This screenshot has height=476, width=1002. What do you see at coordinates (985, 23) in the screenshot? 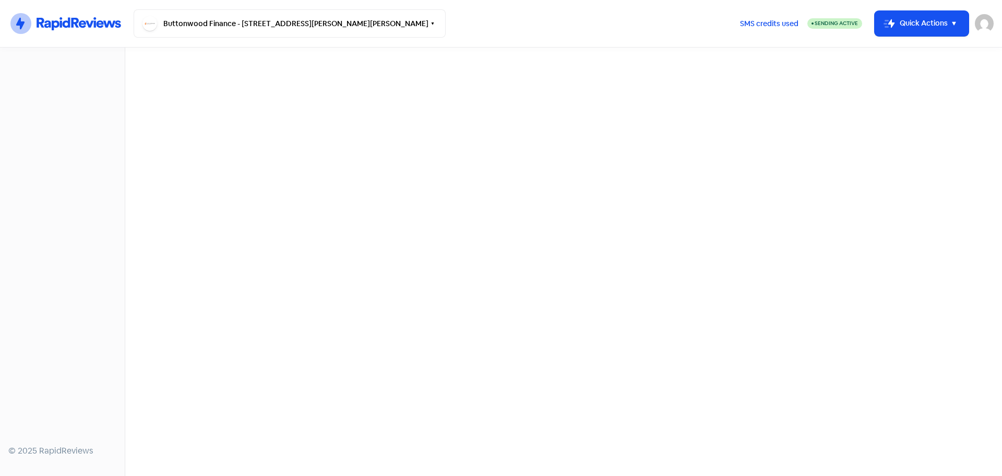
I see `img: User` at bounding box center [985, 23].